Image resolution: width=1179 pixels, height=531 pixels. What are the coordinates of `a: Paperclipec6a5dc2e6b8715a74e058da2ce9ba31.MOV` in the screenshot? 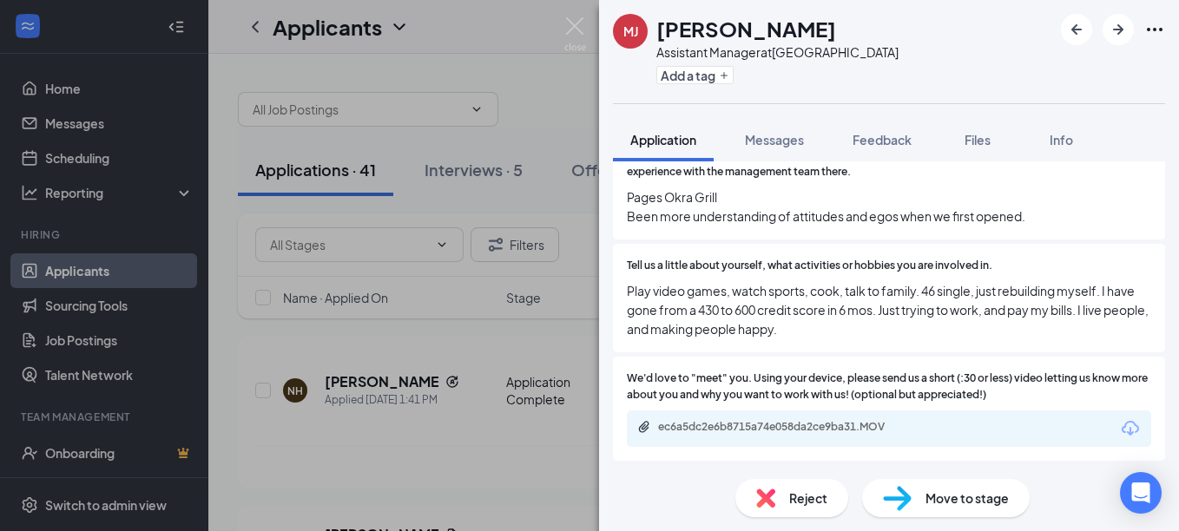 It's located at (778, 428).